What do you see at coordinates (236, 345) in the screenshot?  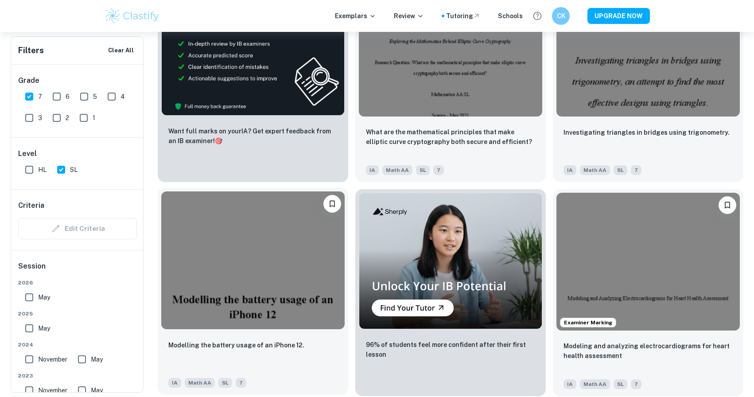 I see `p: Modelling the battery usage of an iPhone 12.` at bounding box center [236, 345].